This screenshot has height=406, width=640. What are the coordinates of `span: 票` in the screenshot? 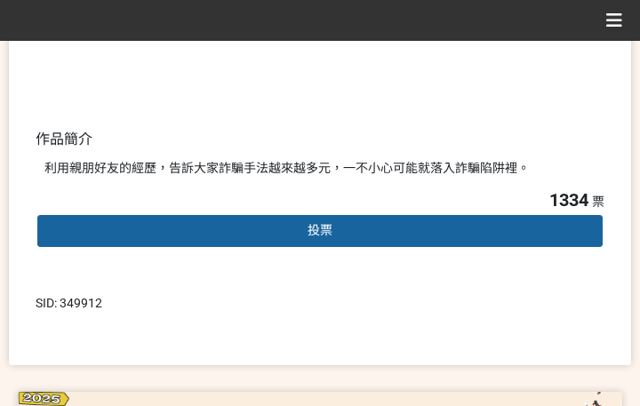 It's located at (598, 202).